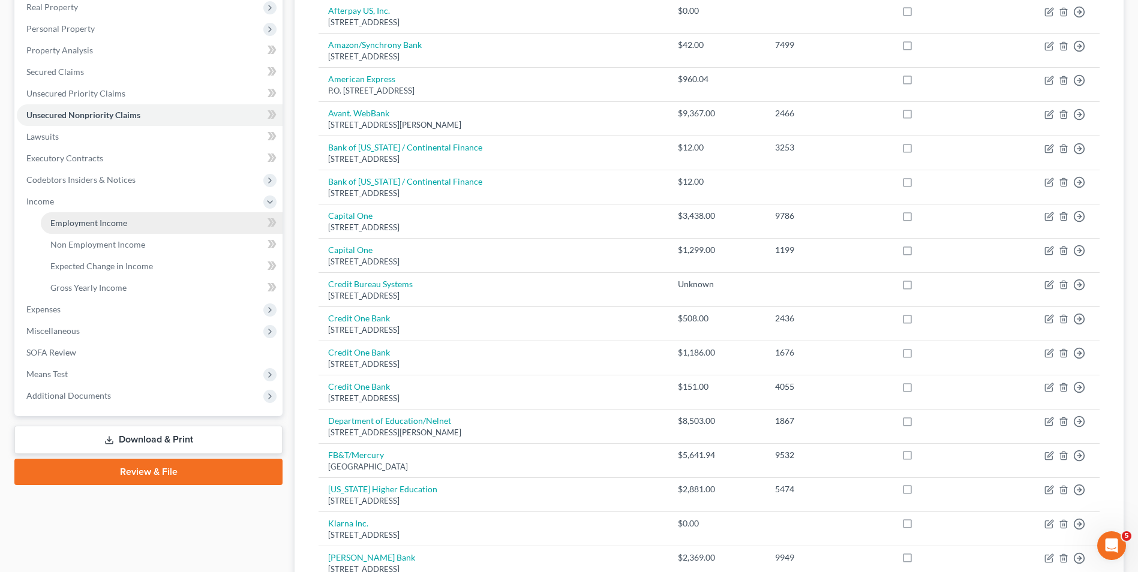 The width and height of the screenshot is (1138, 572). I want to click on span: SOFA Review, so click(51, 352).